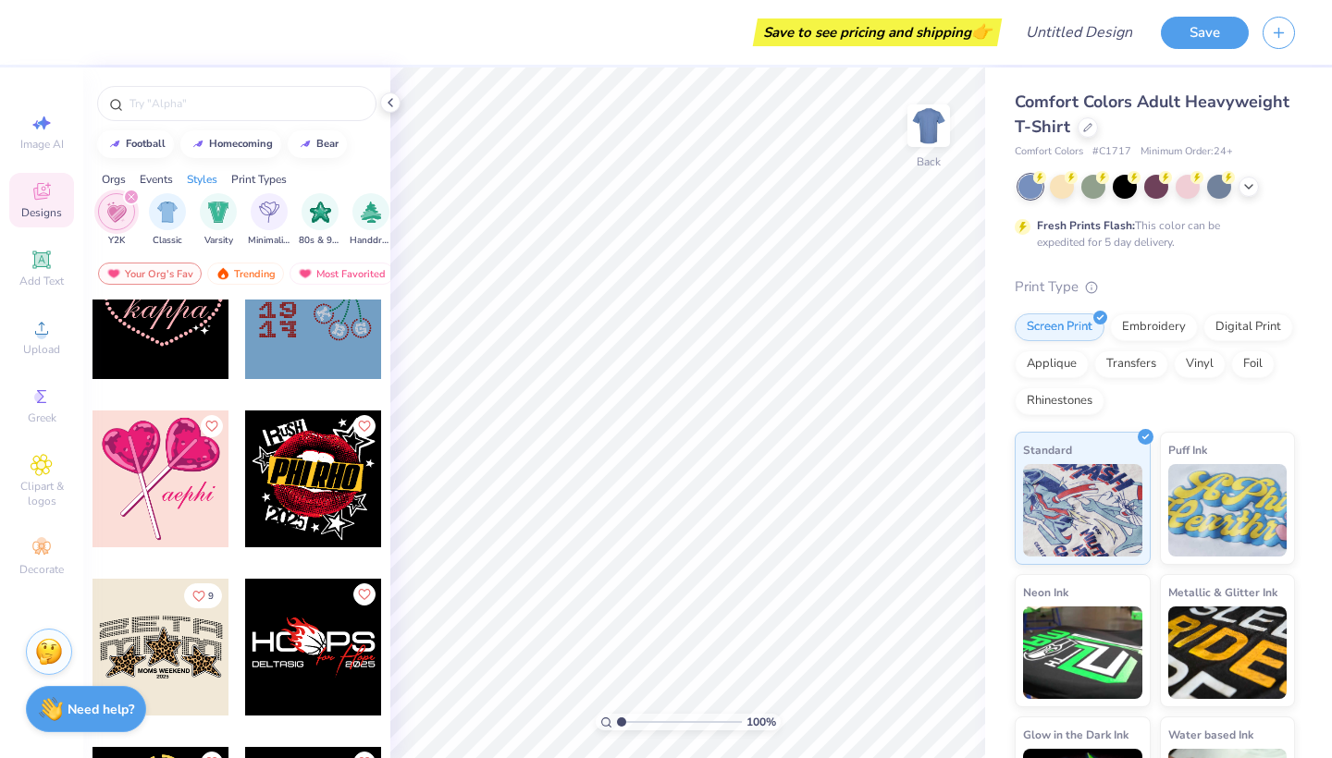 The height and width of the screenshot is (758, 1332). What do you see at coordinates (42, 494) in the screenshot?
I see `span: Clipart & logos` at bounding box center [42, 494].